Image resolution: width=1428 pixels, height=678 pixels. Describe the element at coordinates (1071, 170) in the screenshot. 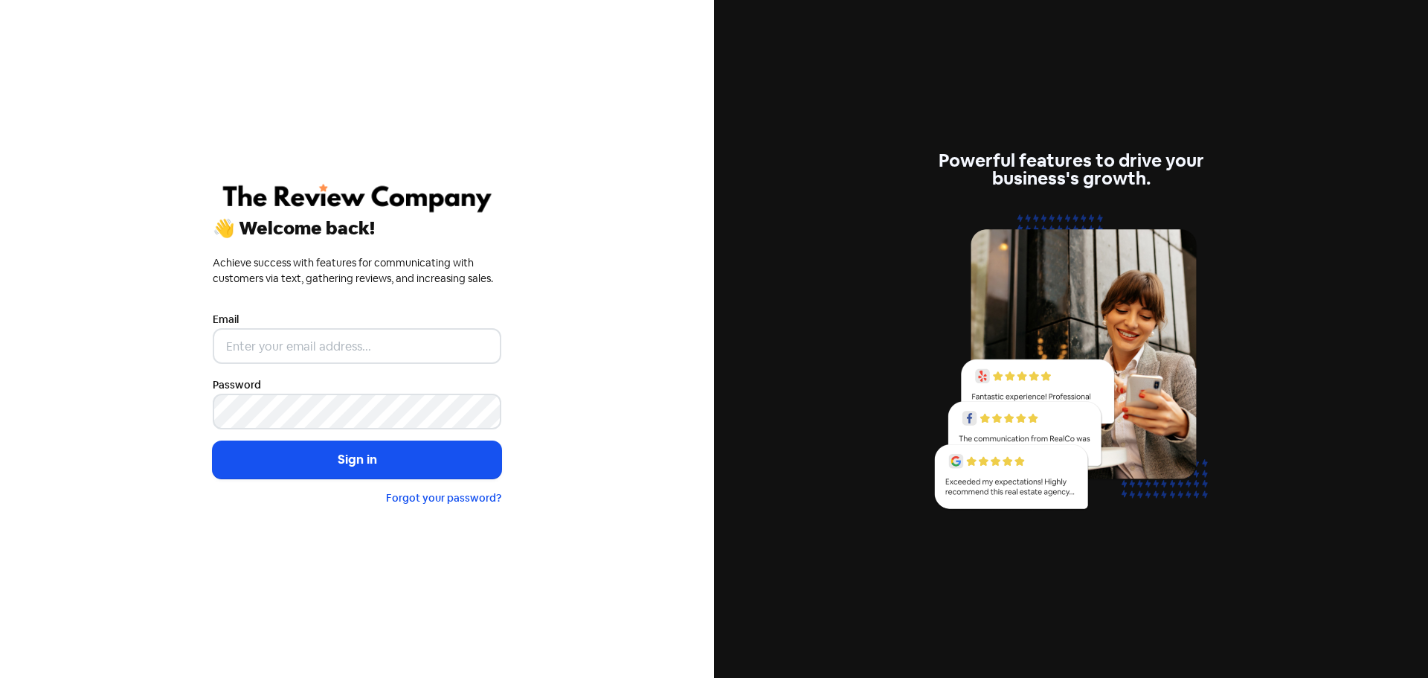

I see `div: Powerful features to drive your business's growth.` at that location.